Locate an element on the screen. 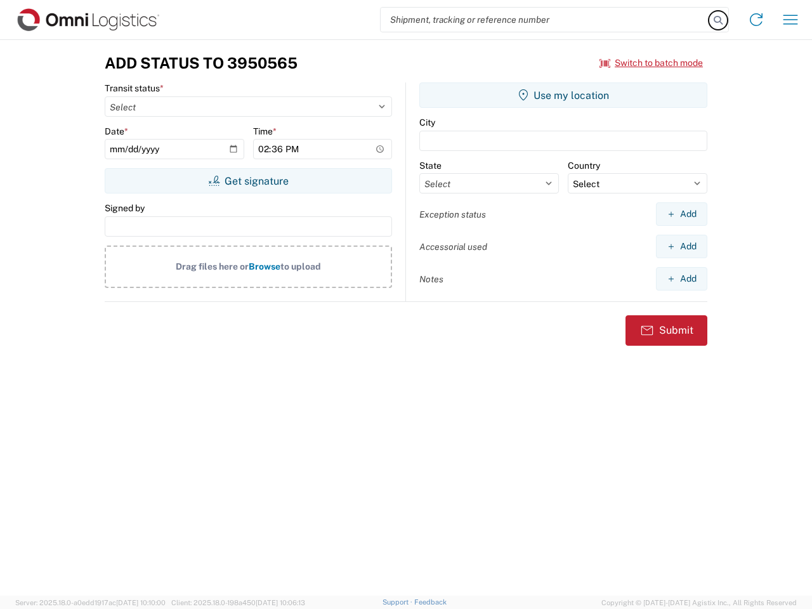 Image resolution: width=812 pixels, height=609 pixels. span: Server: 2025.18.0-a0edd1917ac is located at coordinates (90, 603).